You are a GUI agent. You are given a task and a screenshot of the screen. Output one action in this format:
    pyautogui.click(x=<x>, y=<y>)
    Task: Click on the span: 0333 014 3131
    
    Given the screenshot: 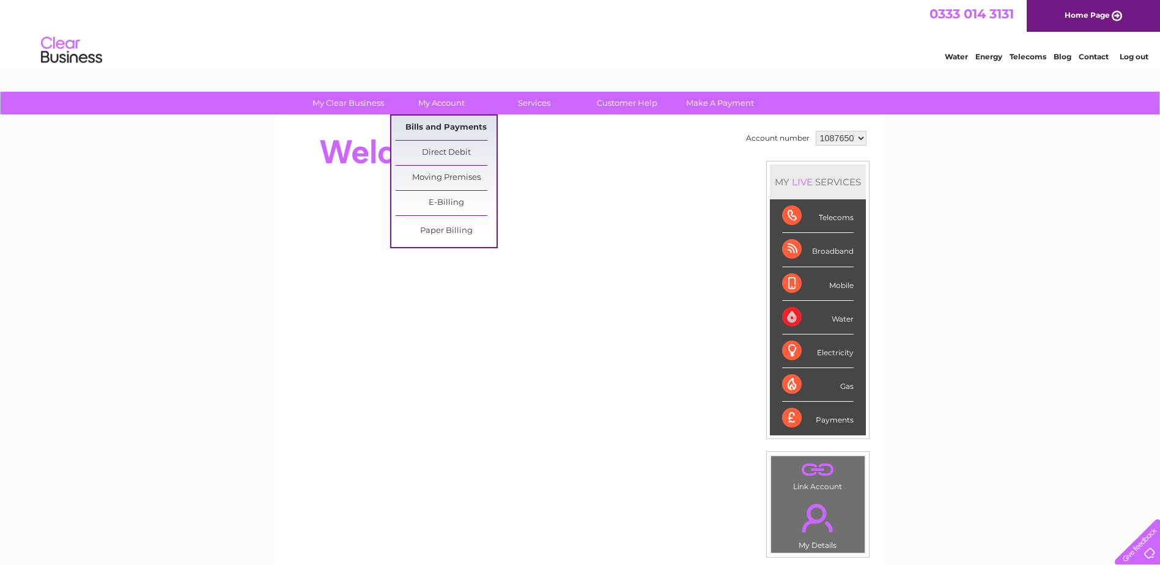 What is the action you would take?
    pyautogui.click(x=971, y=13)
    